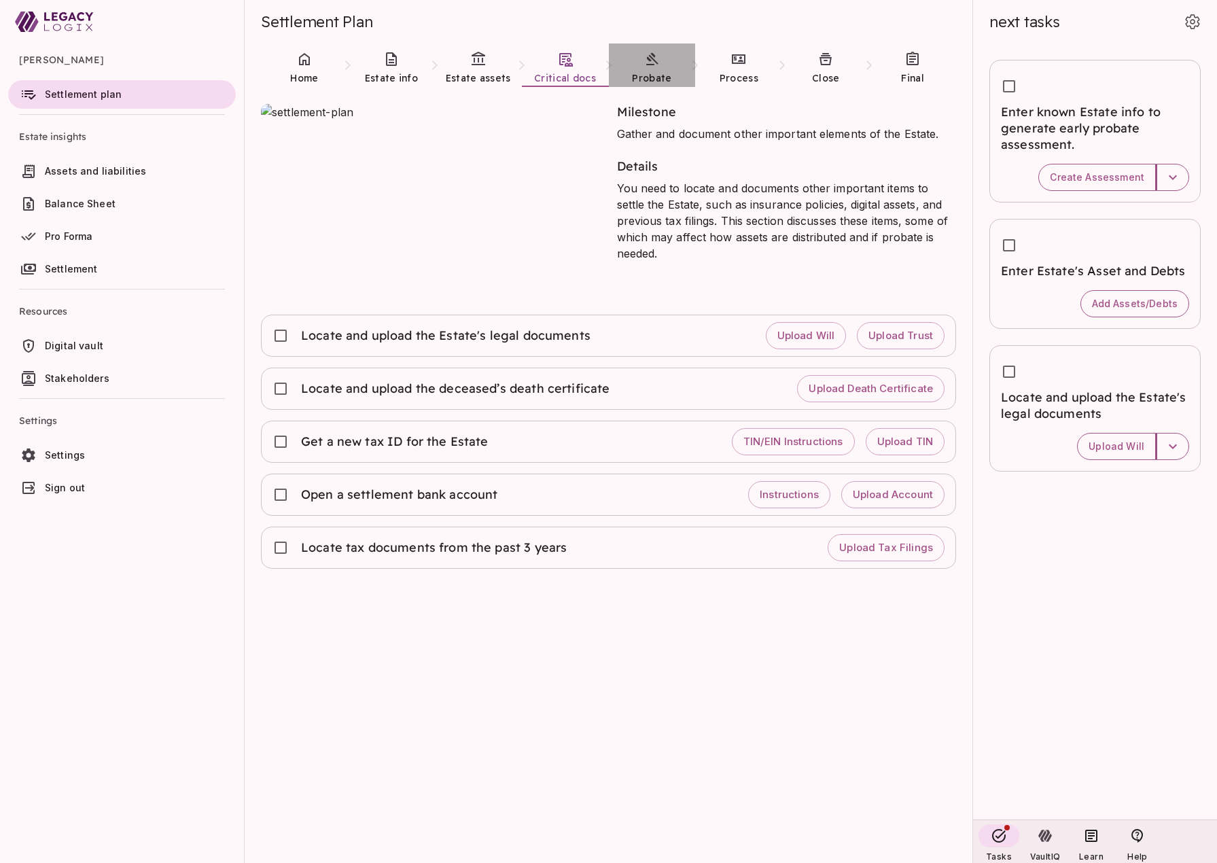 The height and width of the screenshot is (863, 1217). I want to click on span: Instructions, so click(789, 495).